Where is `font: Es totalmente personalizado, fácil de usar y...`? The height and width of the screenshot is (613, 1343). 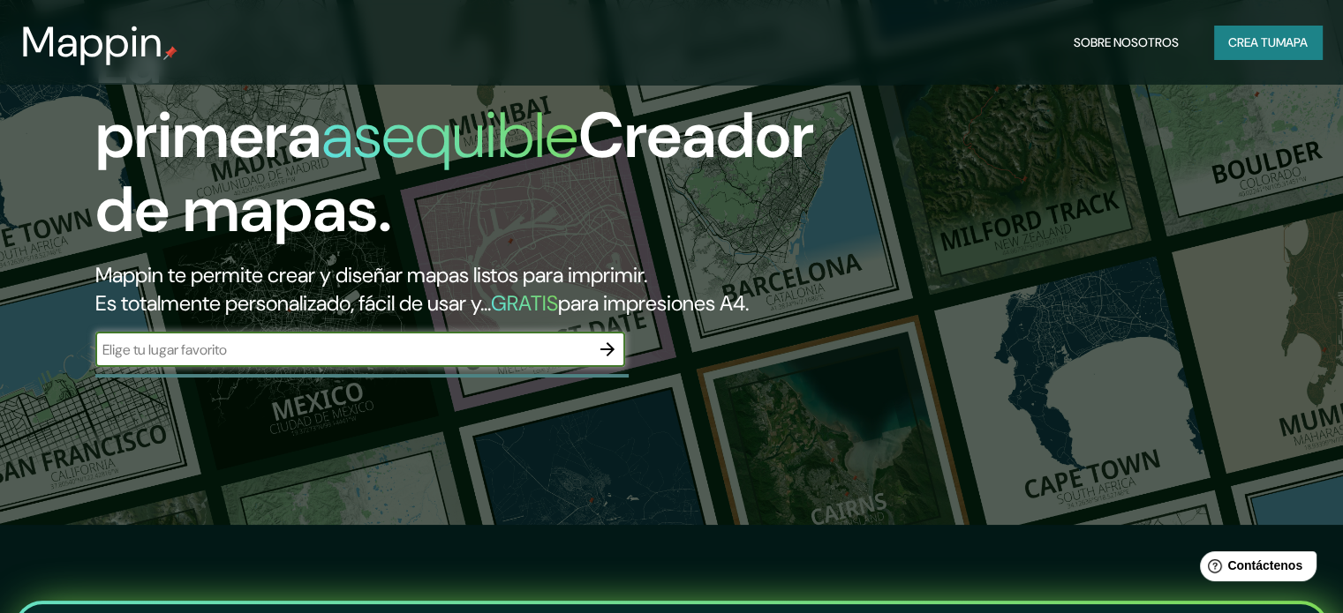 font: Es totalmente personalizado, fácil de usar y... is located at coordinates (293, 303).